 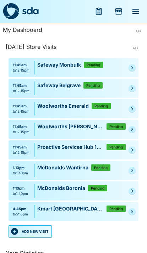 I want to click on button: Add Store Visit, so click(x=118, y=11).